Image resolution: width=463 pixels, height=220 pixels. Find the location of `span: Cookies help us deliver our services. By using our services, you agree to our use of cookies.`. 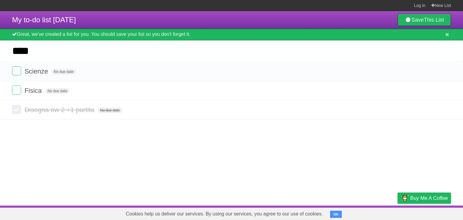

span: Cookies help us deliver our services. By using our services, you agree to our use of cookies. is located at coordinates (224, 214).